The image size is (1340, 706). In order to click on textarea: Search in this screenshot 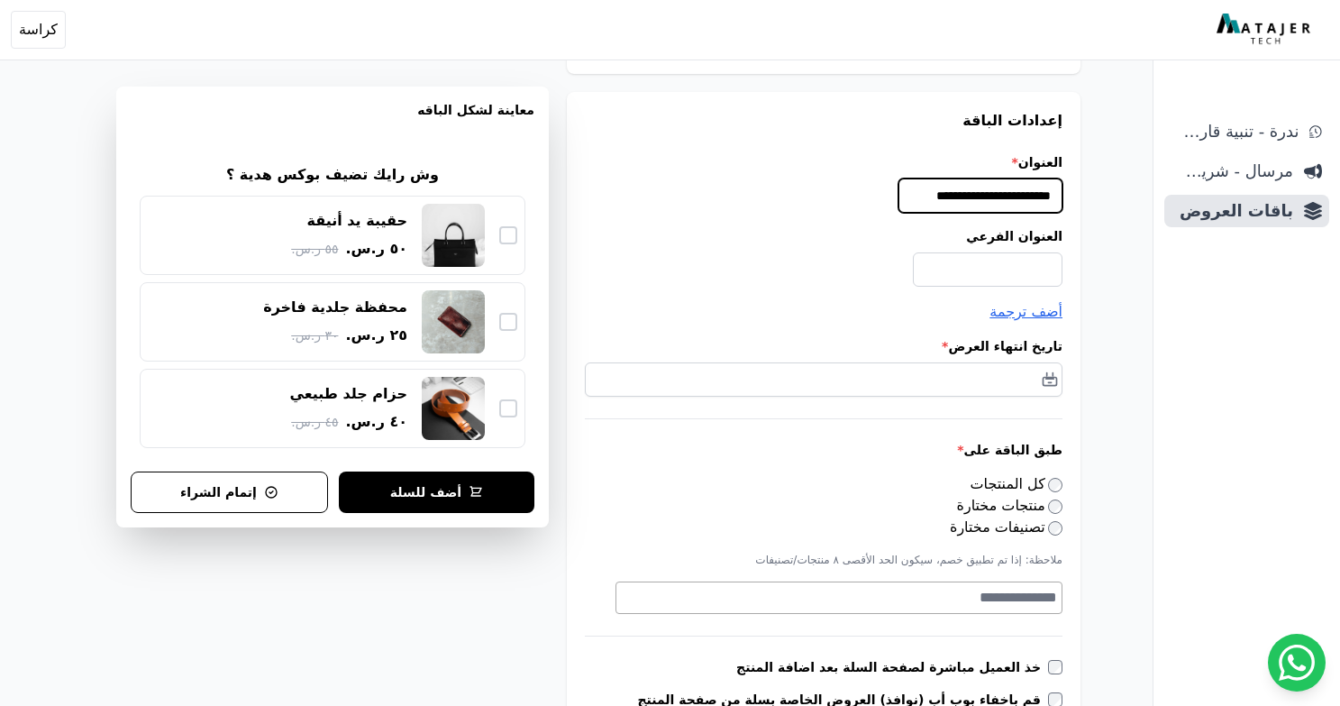, I will do `click(836, 598)`.